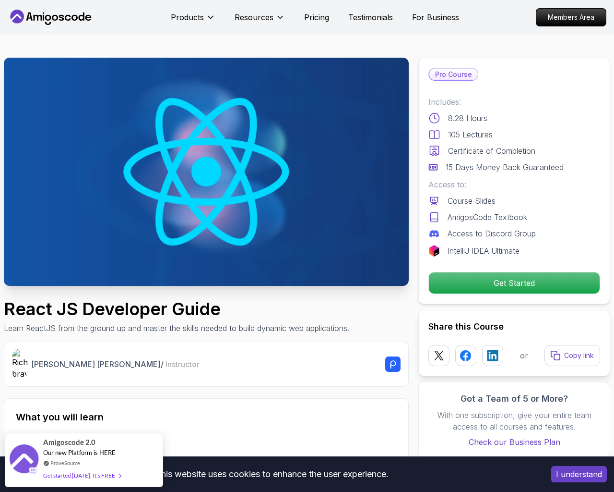  I want to click on p: Members Area, so click(571, 17).